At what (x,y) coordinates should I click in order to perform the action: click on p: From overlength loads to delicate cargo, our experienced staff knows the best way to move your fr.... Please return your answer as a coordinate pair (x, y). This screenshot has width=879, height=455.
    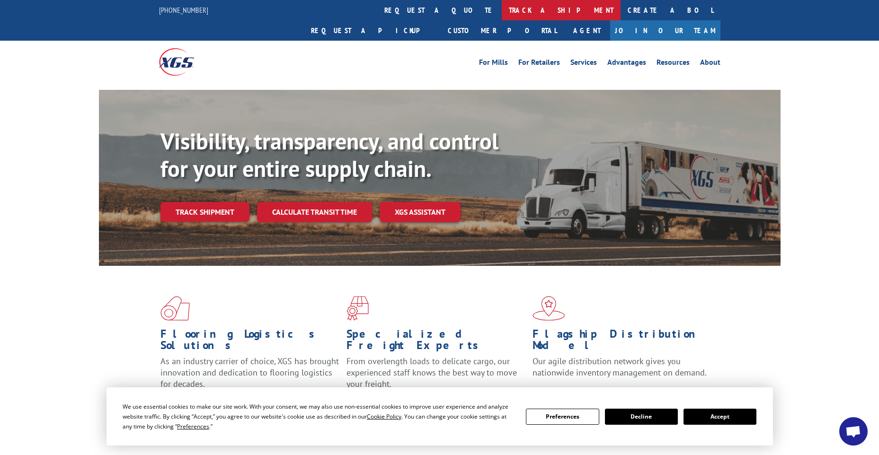
    Looking at the image, I should click on (436, 377).